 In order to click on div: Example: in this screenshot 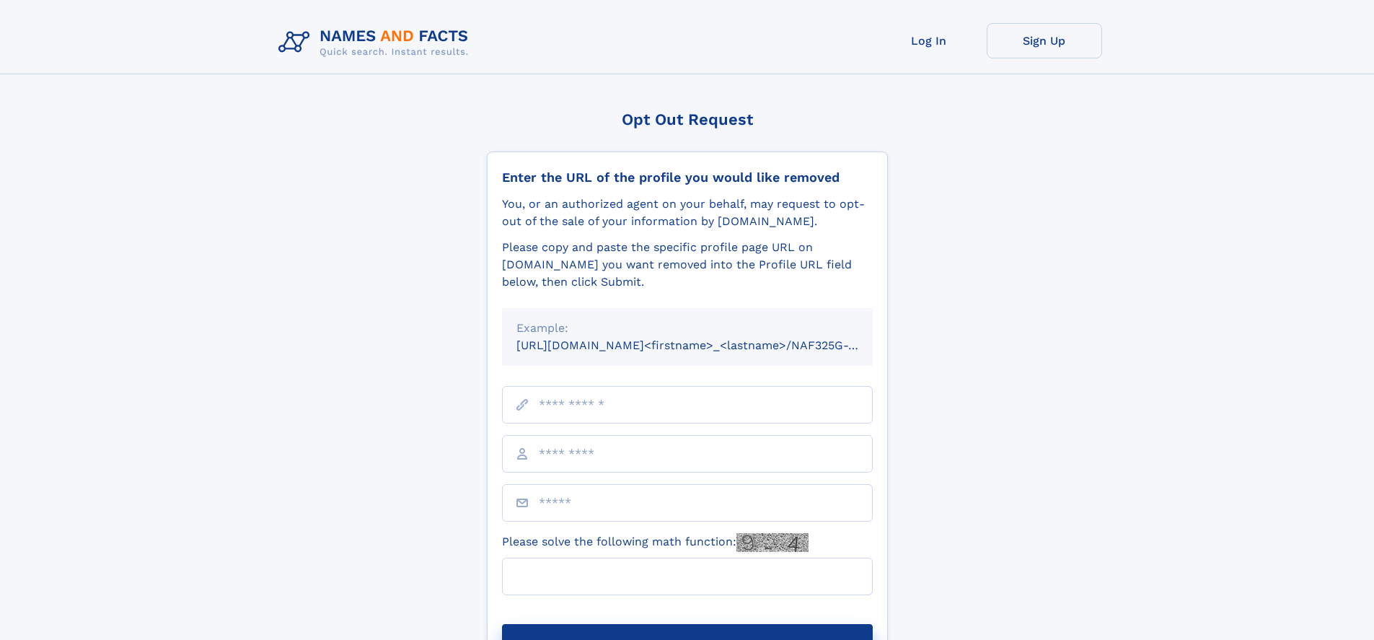, I will do `click(687, 328)`.